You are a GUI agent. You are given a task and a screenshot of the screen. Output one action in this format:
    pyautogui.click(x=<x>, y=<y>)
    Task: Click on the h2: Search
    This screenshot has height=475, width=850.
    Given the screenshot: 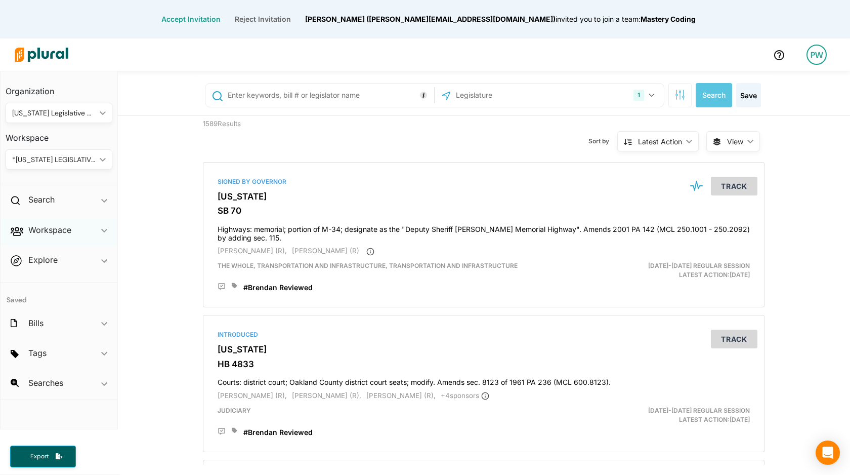 What is the action you would take?
    pyautogui.click(x=41, y=199)
    